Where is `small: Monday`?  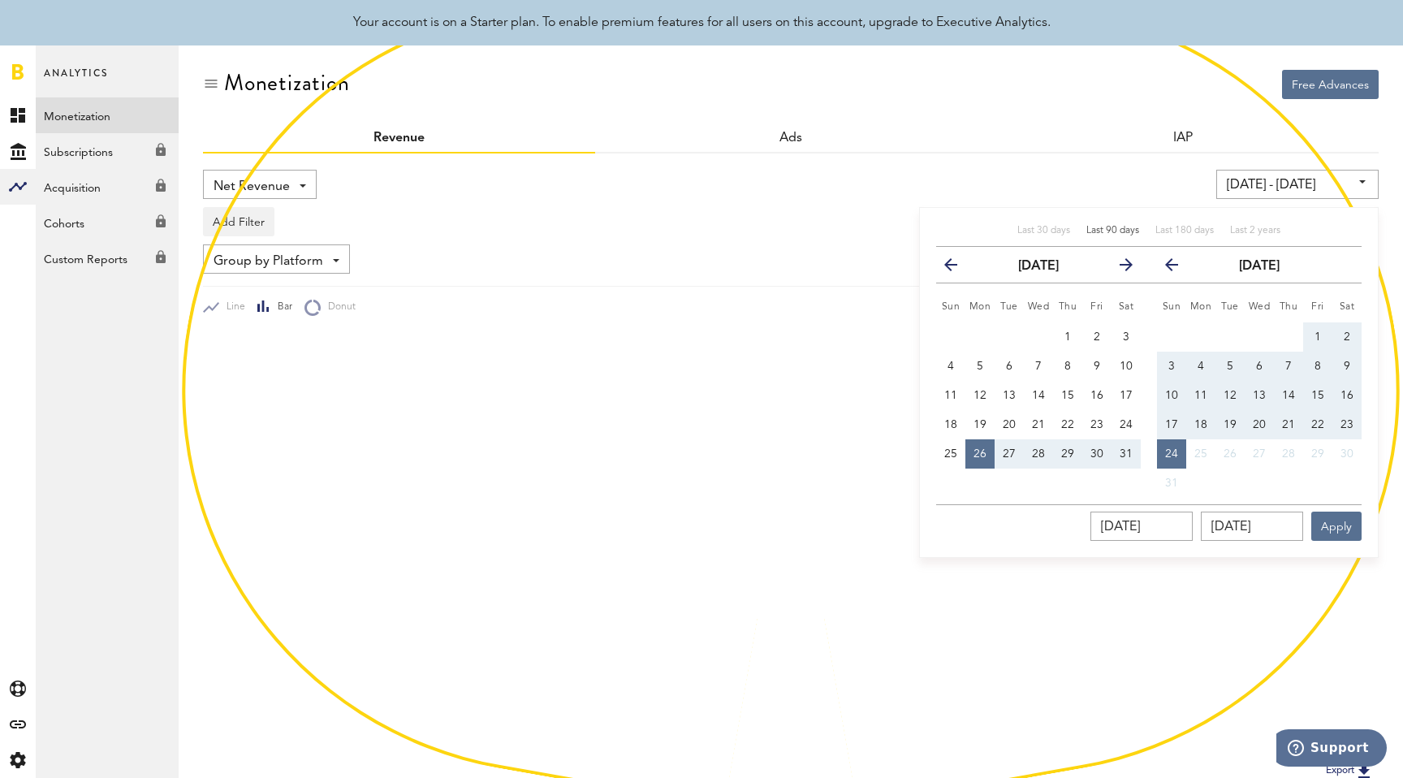 small: Monday is located at coordinates (1201, 307).